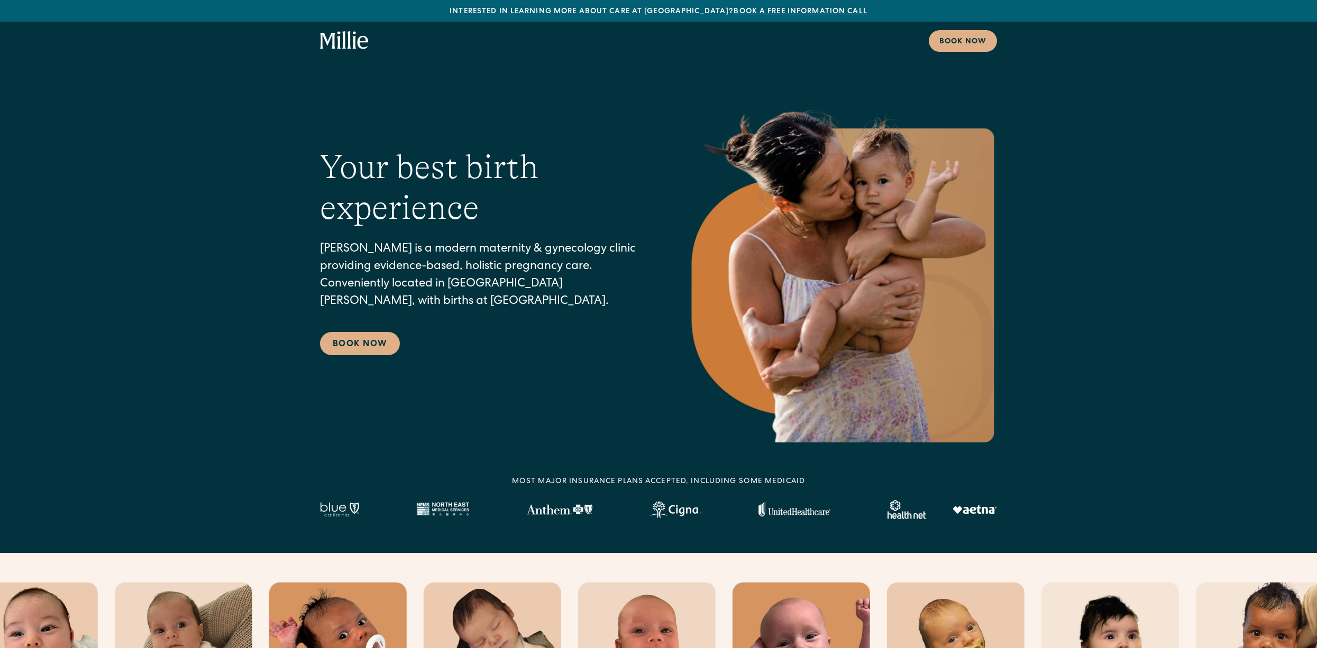  I want to click on a: home, so click(344, 41).